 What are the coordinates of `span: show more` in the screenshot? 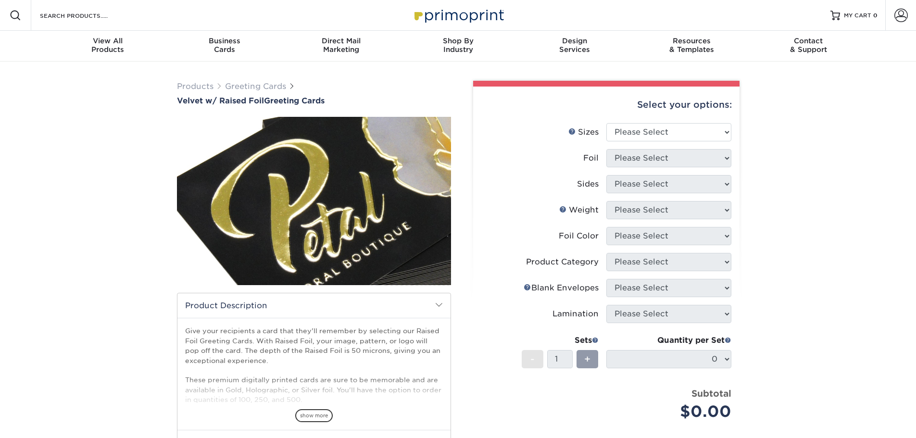 It's located at (314, 415).